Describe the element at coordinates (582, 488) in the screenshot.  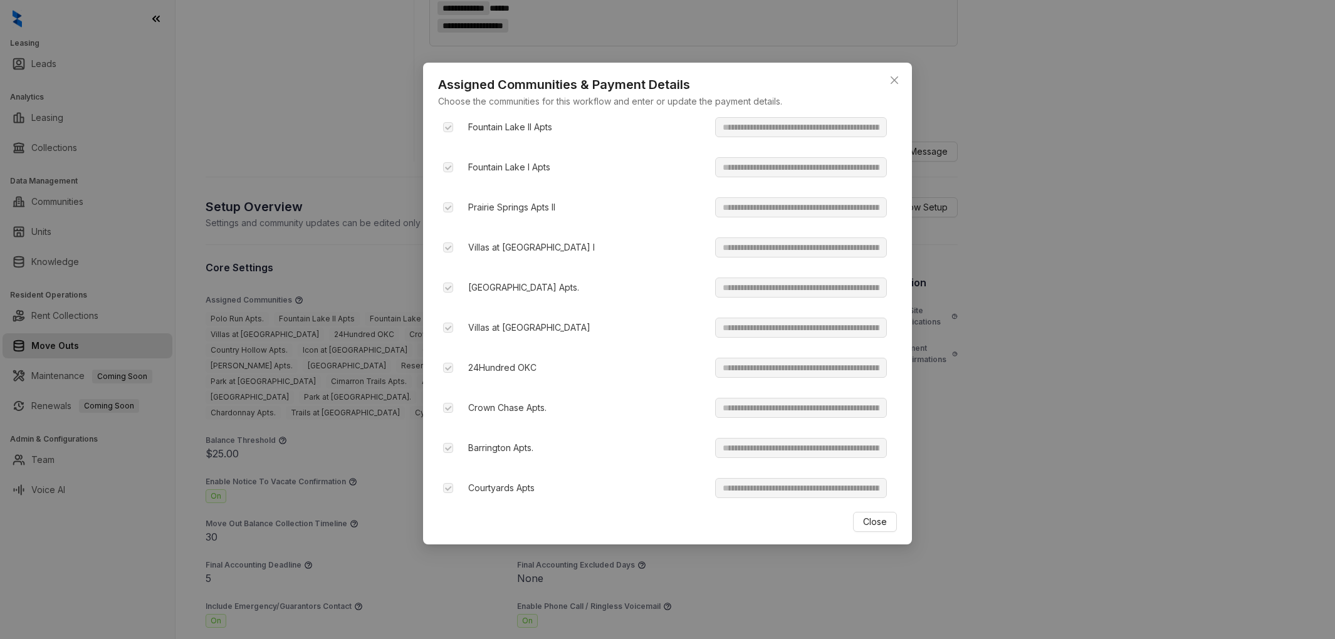
I see `p: Courtyards Apts` at that location.